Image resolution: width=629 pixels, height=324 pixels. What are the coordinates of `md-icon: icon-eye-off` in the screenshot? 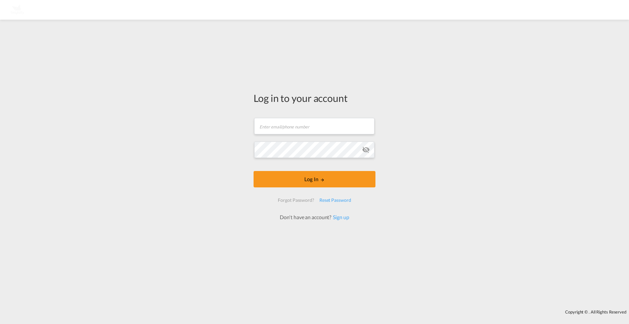 It's located at (366, 150).